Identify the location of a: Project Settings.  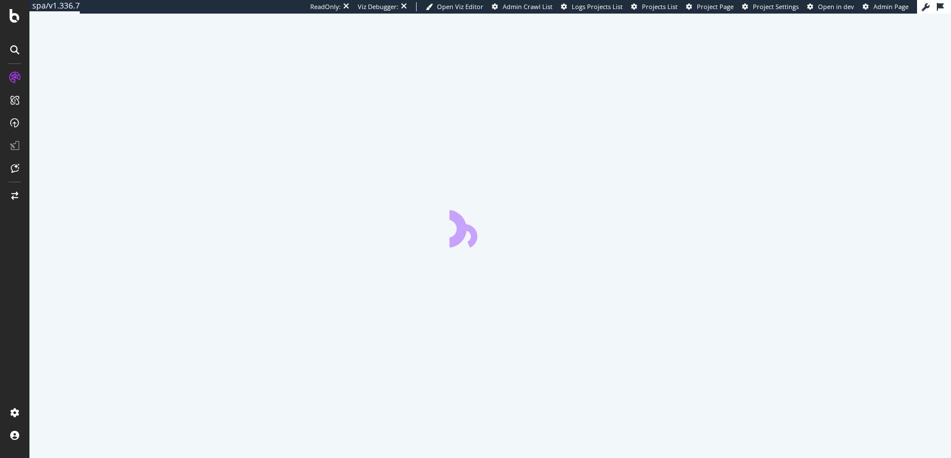
(770, 7).